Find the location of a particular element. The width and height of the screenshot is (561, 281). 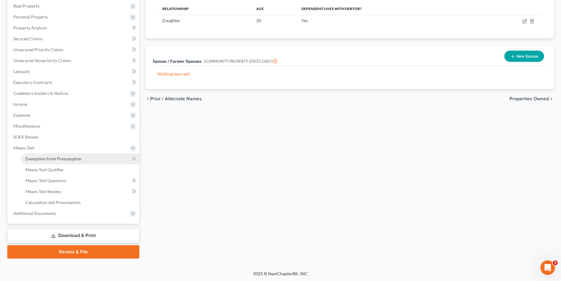

span: 3 is located at coordinates (555, 263).